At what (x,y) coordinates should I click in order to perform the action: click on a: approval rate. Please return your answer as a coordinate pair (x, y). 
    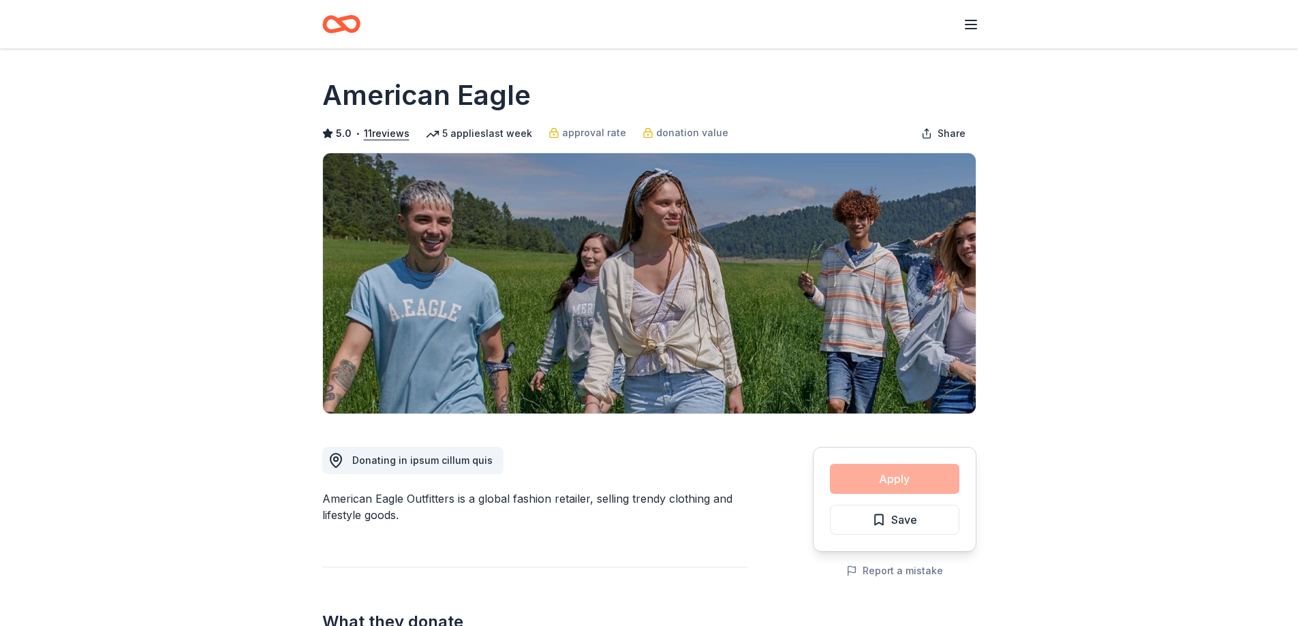
    Looking at the image, I should click on (587, 133).